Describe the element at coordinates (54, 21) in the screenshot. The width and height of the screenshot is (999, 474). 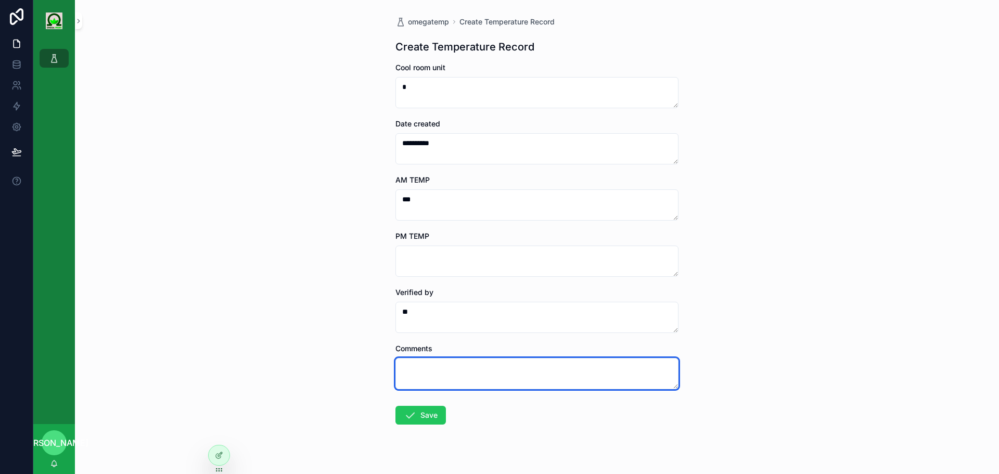
I see `img: App logo` at that location.